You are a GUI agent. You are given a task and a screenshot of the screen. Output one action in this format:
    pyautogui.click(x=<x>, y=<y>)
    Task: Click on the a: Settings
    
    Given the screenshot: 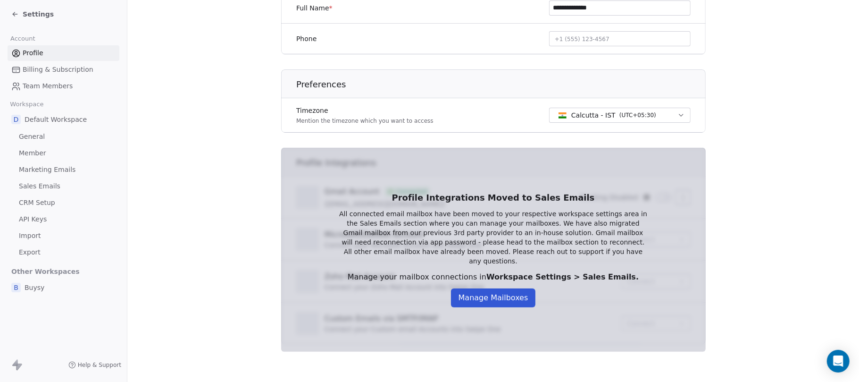 What is the action you would take?
    pyautogui.click(x=33, y=14)
    